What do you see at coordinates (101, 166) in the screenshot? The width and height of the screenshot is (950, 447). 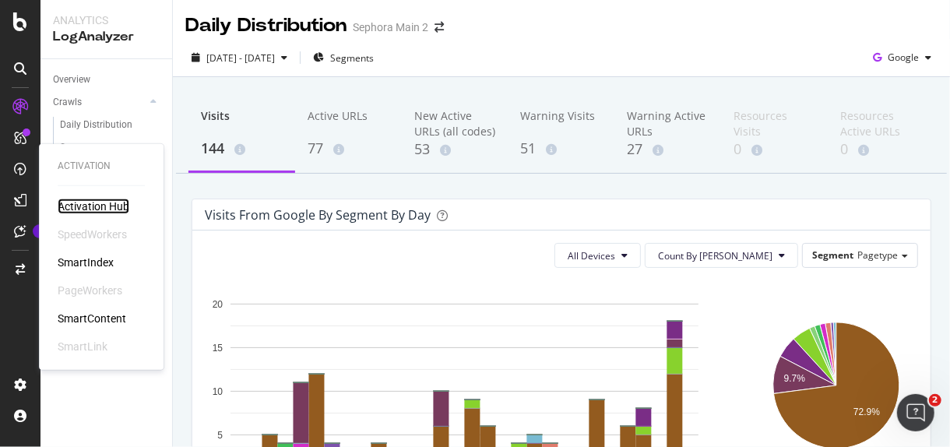 I see `div: Activation` at bounding box center [101, 166].